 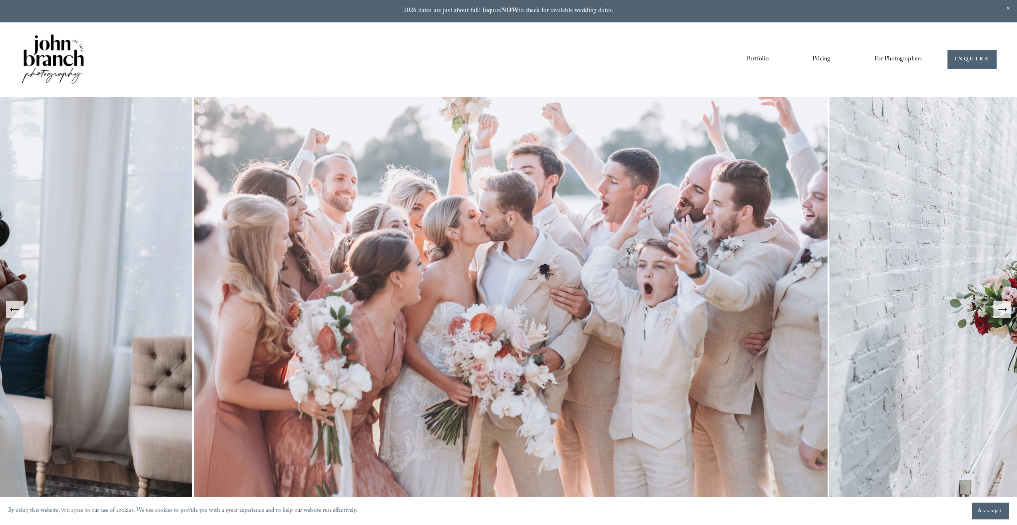 What do you see at coordinates (511, 309) in the screenshot?
I see `img: A wedding party celebrating outdoors, featuring a bride and groom kissing amidst cheering bridesm...` at bounding box center [511, 309].